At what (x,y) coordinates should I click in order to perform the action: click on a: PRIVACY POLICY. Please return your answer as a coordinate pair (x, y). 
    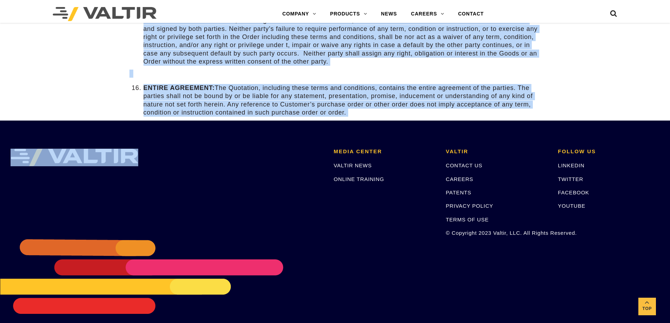
    Looking at the image, I should click on (469, 206).